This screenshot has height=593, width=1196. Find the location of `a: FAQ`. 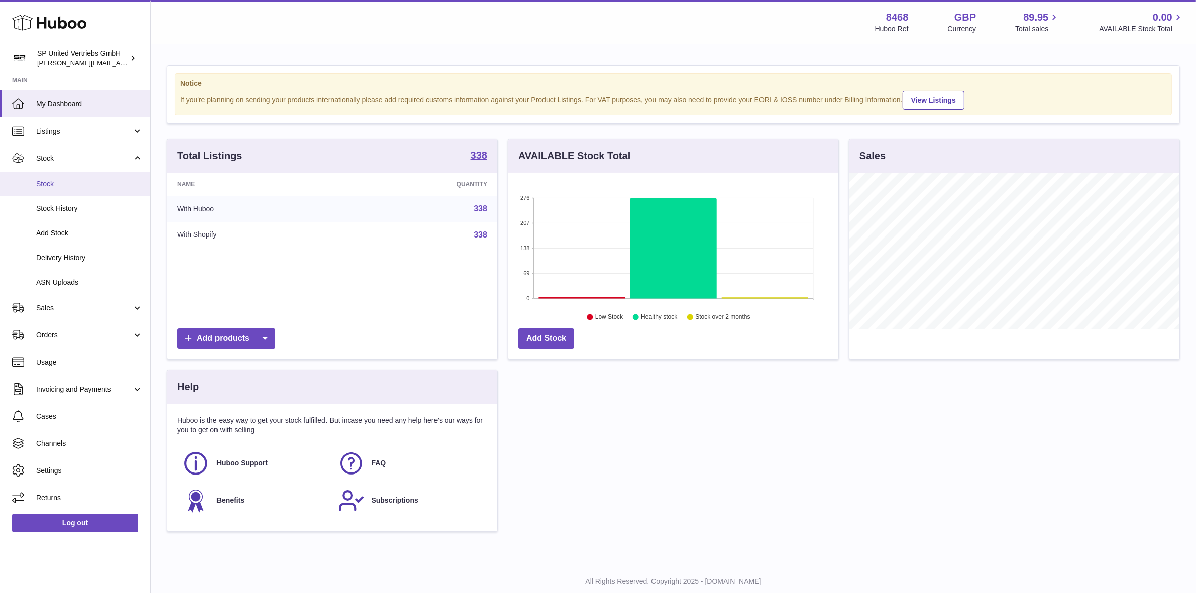

a: FAQ is located at coordinates (410, 464).